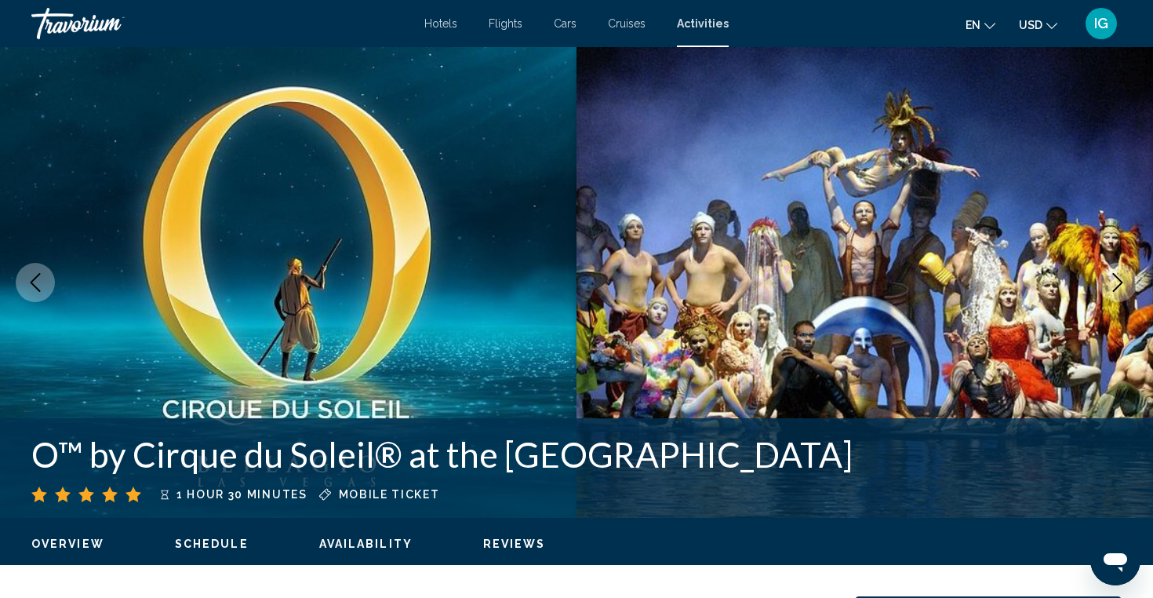  Describe the element at coordinates (1031, 25) in the screenshot. I see `span: USD` at that location.